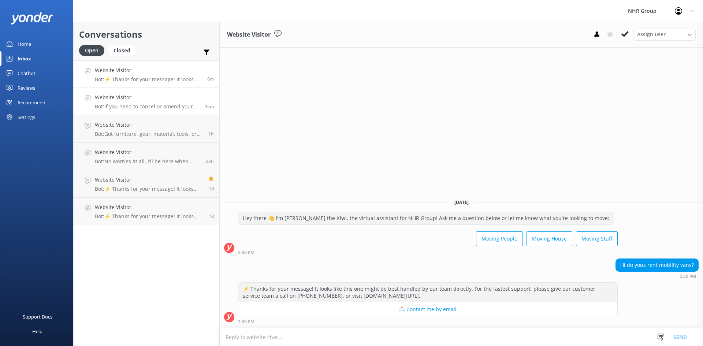 This screenshot has height=346, width=703. Describe the element at coordinates (499, 239) in the screenshot. I see `button: Moving People` at that location.